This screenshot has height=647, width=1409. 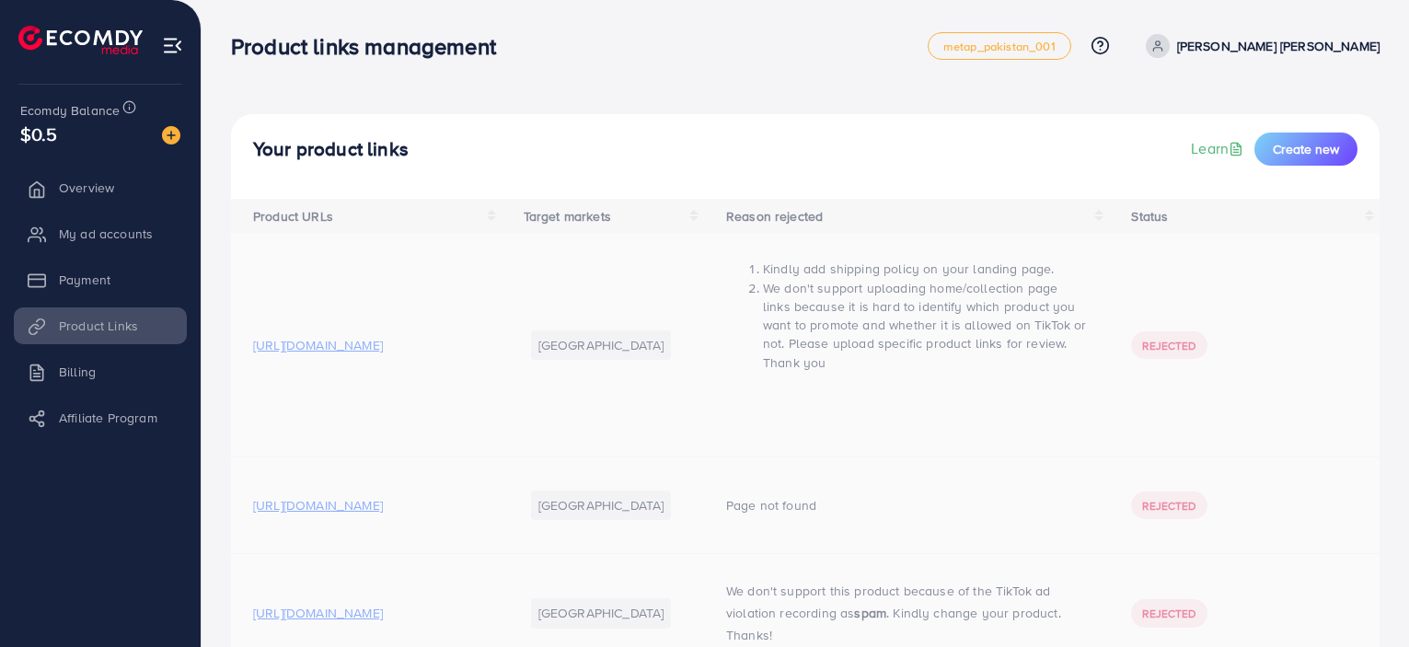 I want to click on h3: Product links management, so click(x=371, y=46).